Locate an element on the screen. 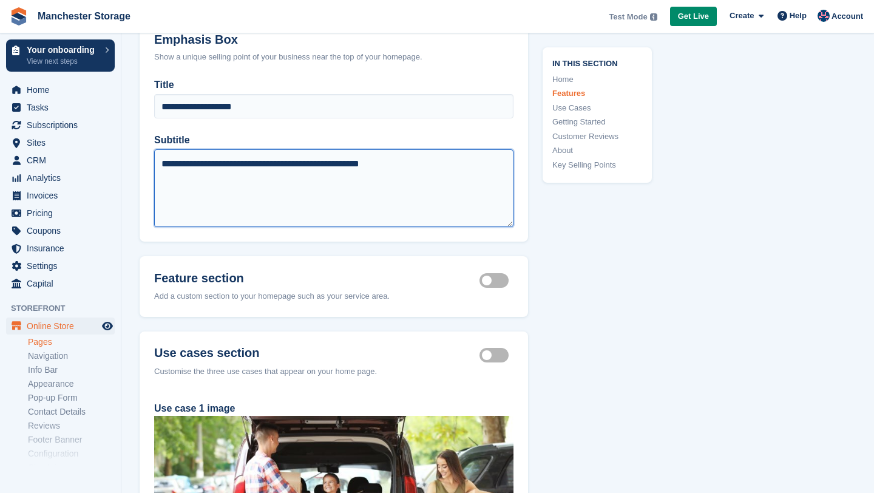  a: Get Live is located at coordinates (693, 16).